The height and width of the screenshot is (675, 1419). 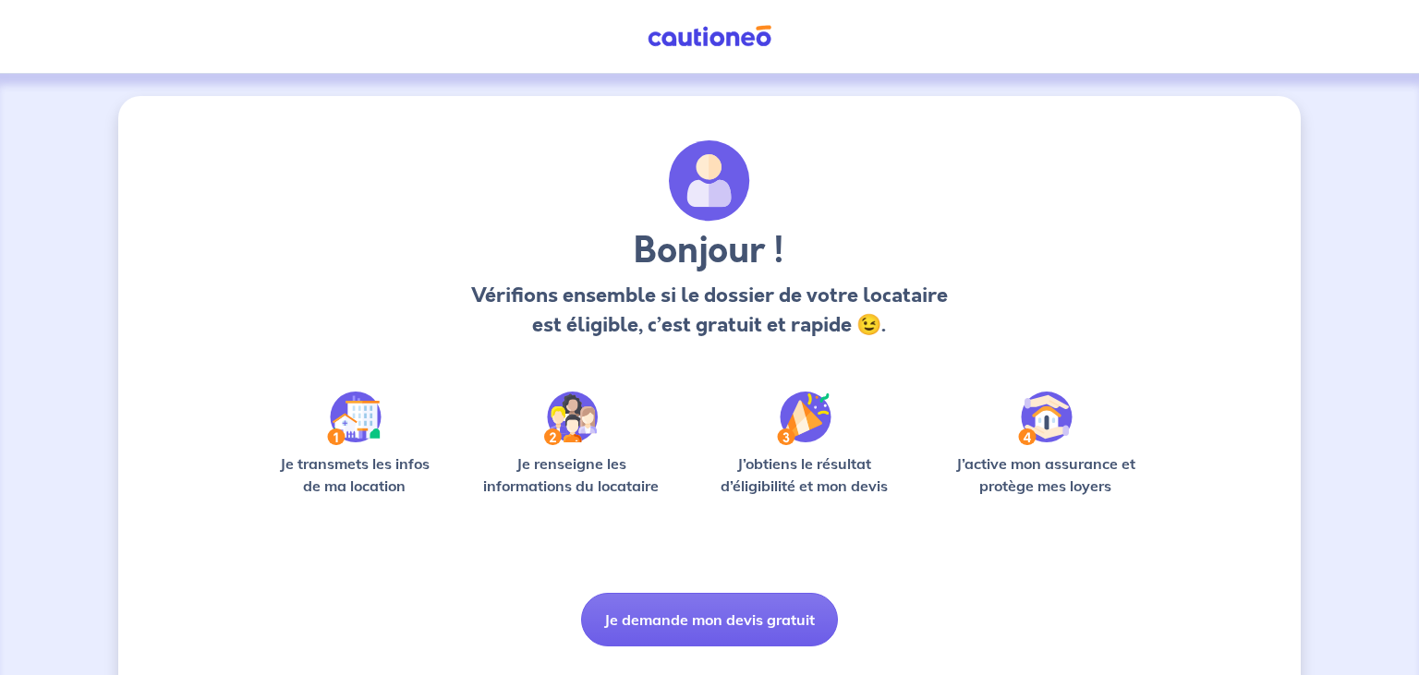 I want to click on img: Cautioneo, so click(x=709, y=36).